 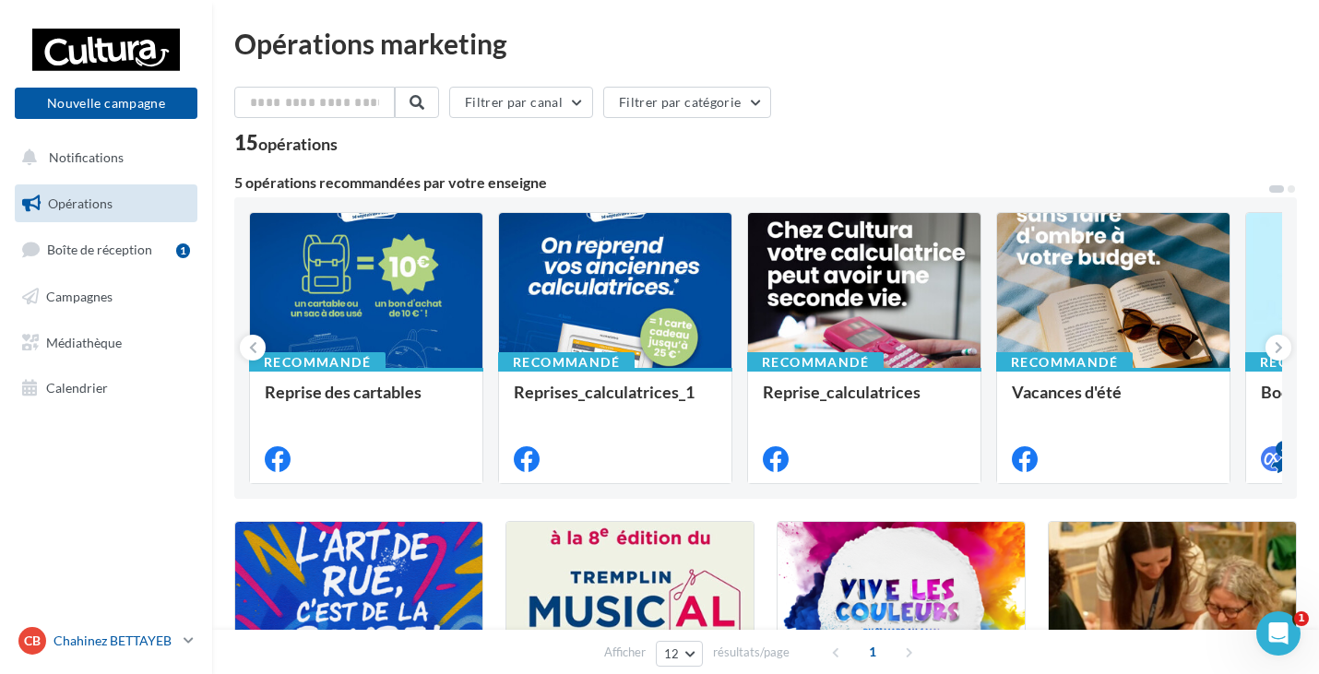 What do you see at coordinates (671, 654) in the screenshot?
I see `span: 12` at bounding box center [671, 654].